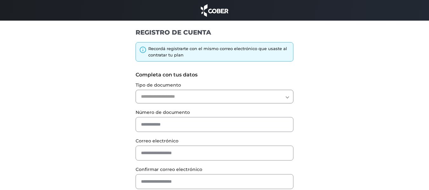  Describe the element at coordinates (219, 52) in the screenshot. I see `div: Recordá registrarte con el mismo correo electrónico que usaste al contratar tu plan` at that location.